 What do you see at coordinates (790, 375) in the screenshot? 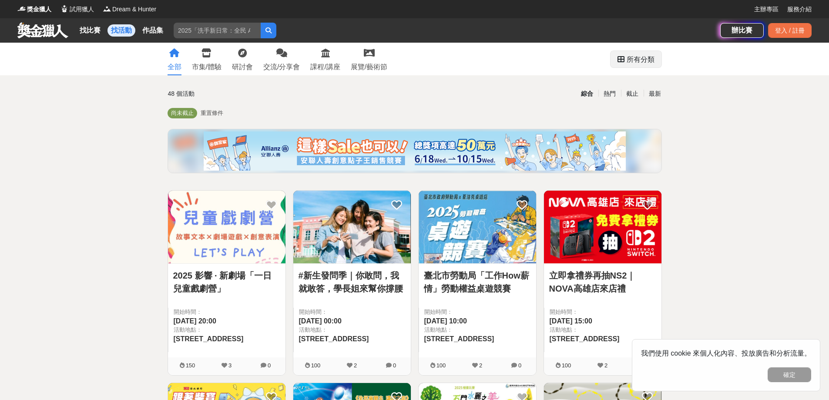
I see `button: 確定` at bounding box center [790, 375].